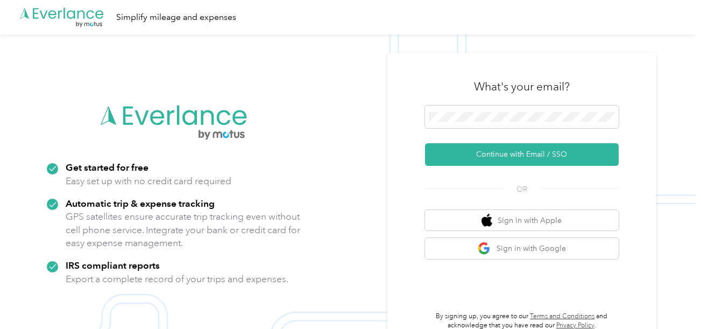 The image size is (701, 329). What do you see at coordinates (113, 265) in the screenshot?
I see `strong: IRS compliant reports` at bounding box center [113, 265].